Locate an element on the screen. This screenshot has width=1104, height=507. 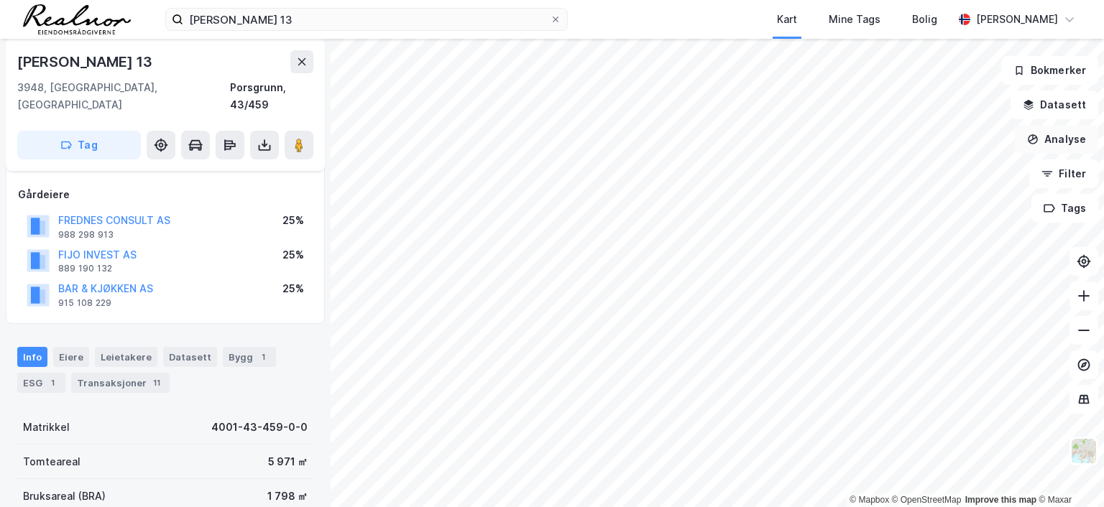
div: Tomteareal is located at coordinates (52, 462).